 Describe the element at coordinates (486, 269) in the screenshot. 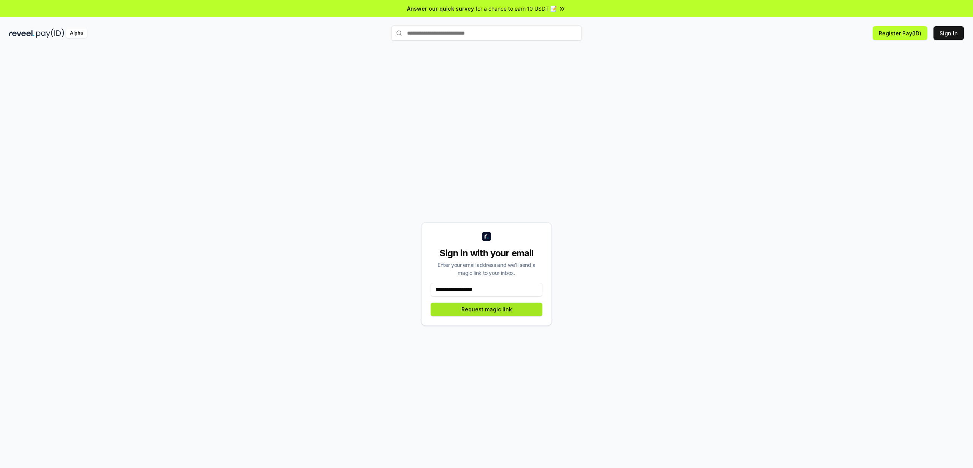

I see `div: Enter your email address and we’ll send a magic link to your inbox.` at that location.